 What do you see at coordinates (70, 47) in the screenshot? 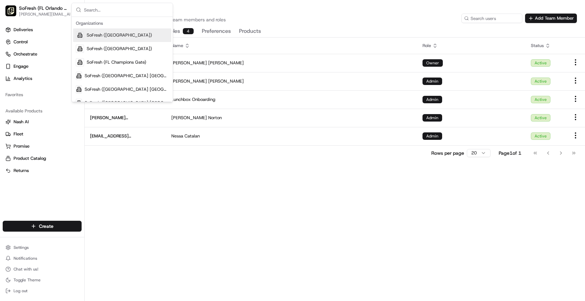
I see `input: Got a question? Start typing here...` at bounding box center [70, 47].